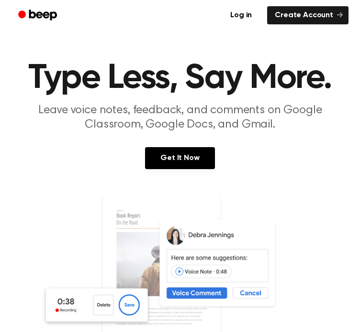  I want to click on a: Beep, so click(38, 15).